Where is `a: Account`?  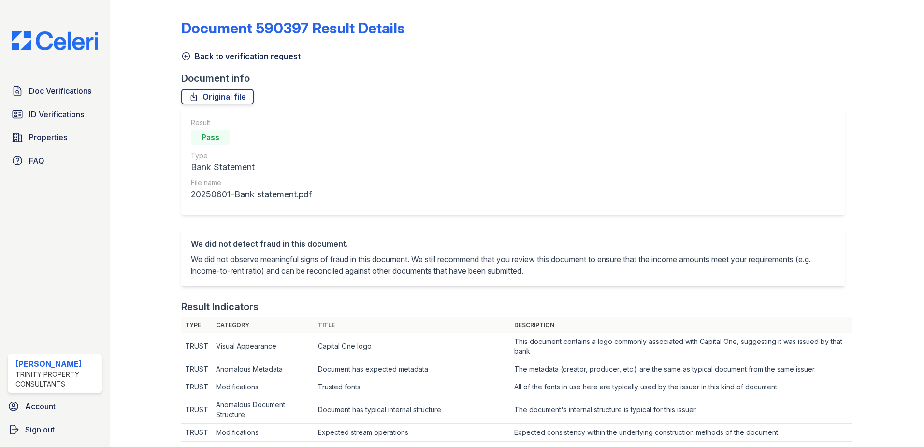 a: Account is located at coordinates (55, 406).